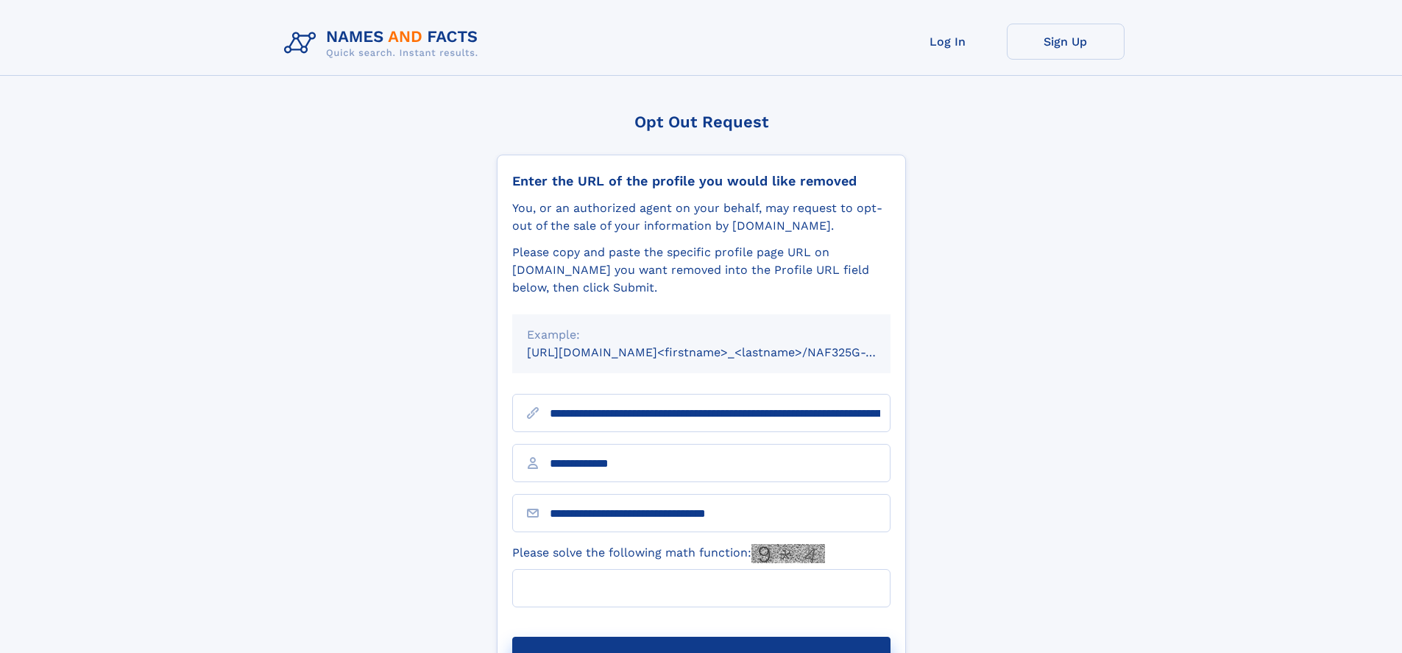  Describe the element at coordinates (668, 553) in the screenshot. I see `label: Please solve the following math function:` at that location.